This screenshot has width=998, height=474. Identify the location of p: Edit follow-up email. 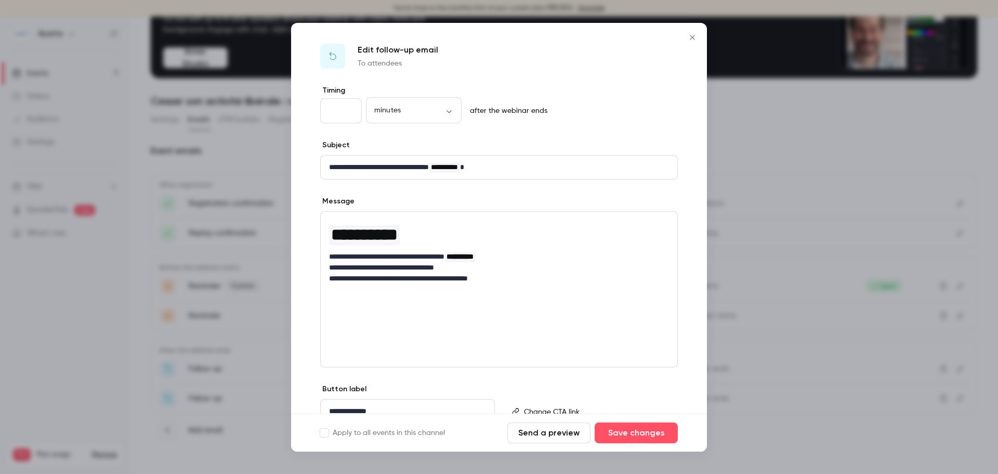
(398, 50).